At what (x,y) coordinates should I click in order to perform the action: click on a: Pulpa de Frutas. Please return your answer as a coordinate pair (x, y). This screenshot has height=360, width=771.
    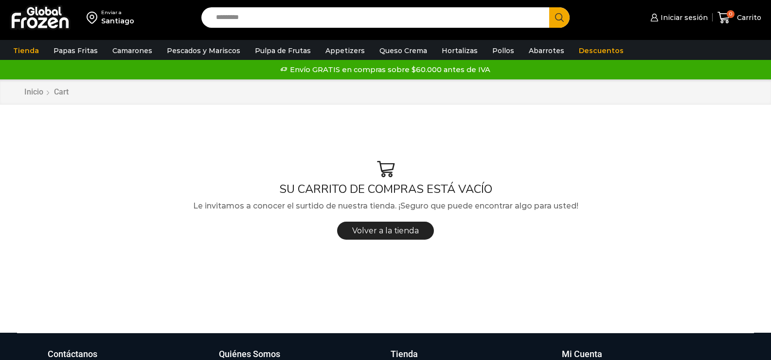
    Looking at the image, I should click on (283, 51).